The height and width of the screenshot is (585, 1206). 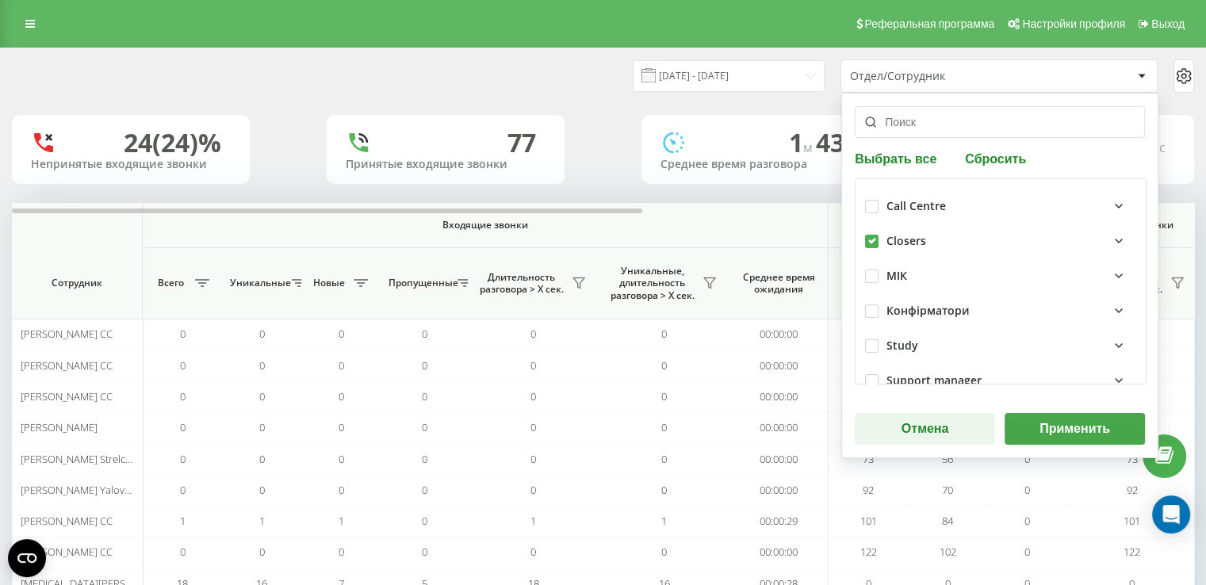 What do you see at coordinates (947, 490) in the screenshot?
I see `span: 70` at bounding box center [947, 490].